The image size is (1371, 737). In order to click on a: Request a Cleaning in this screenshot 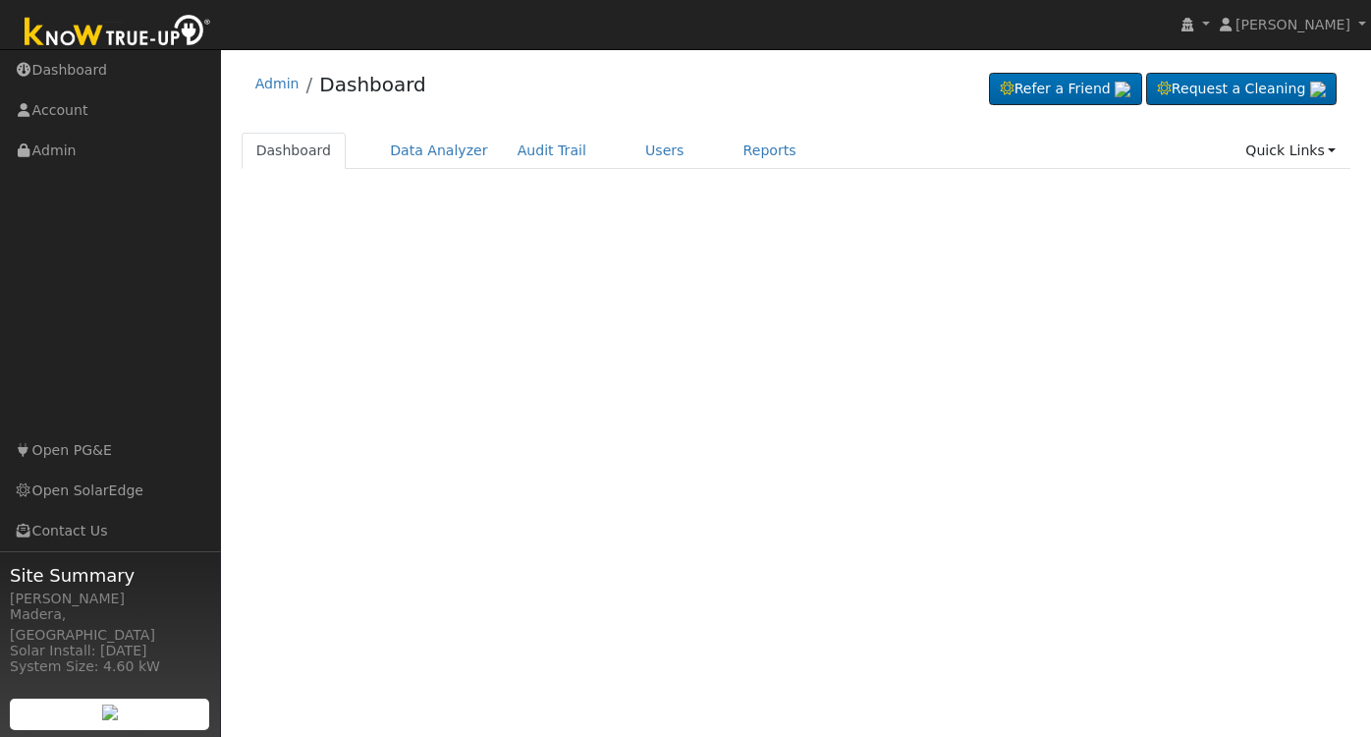, I will do `click(1242, 89)`.